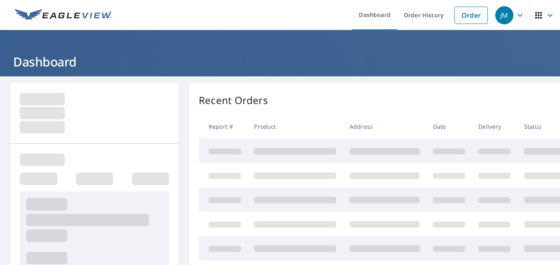  What do you see at coordinates (449, 126) in the screenshot?
I see `th: Date` at bounding box center [449, 126].